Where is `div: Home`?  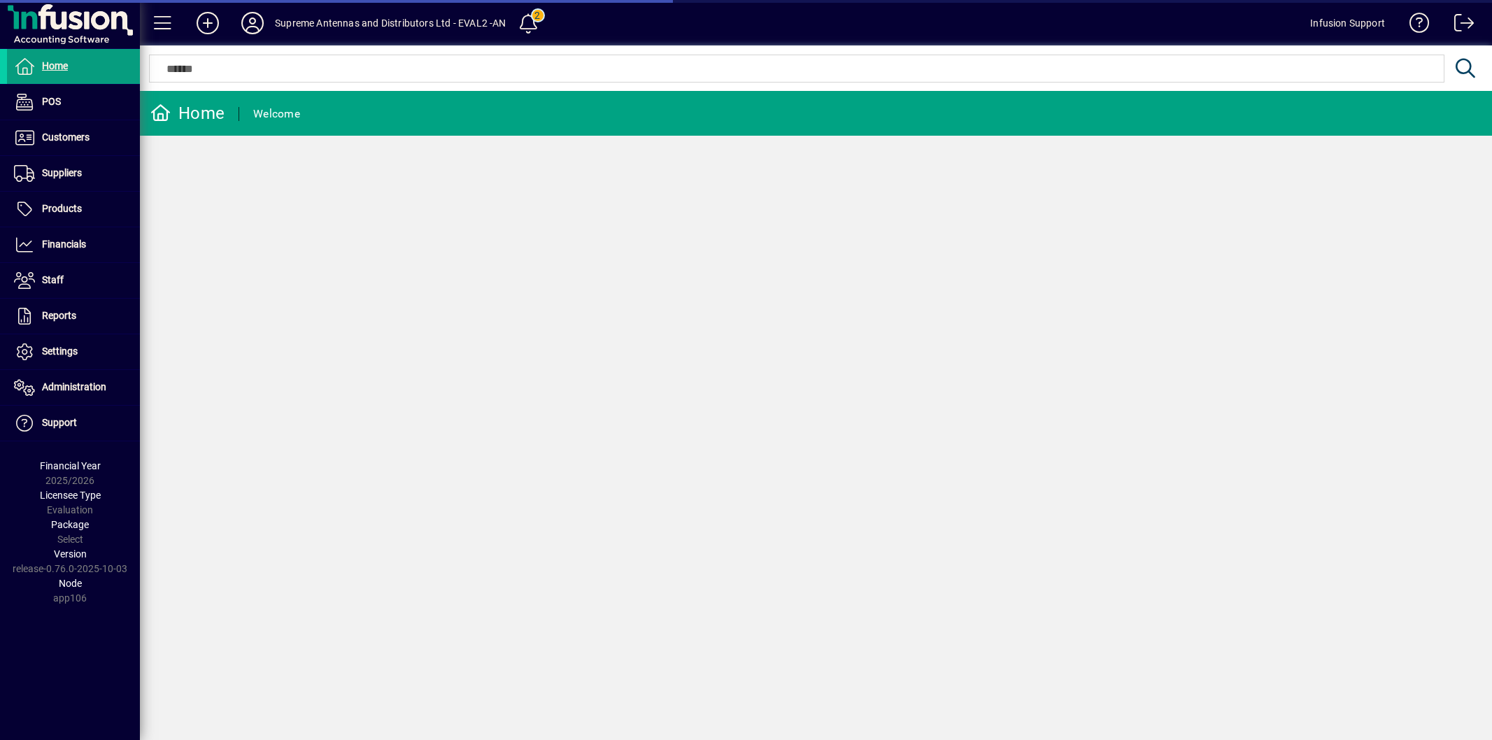
div: Home is located at coordinates (187, 113).